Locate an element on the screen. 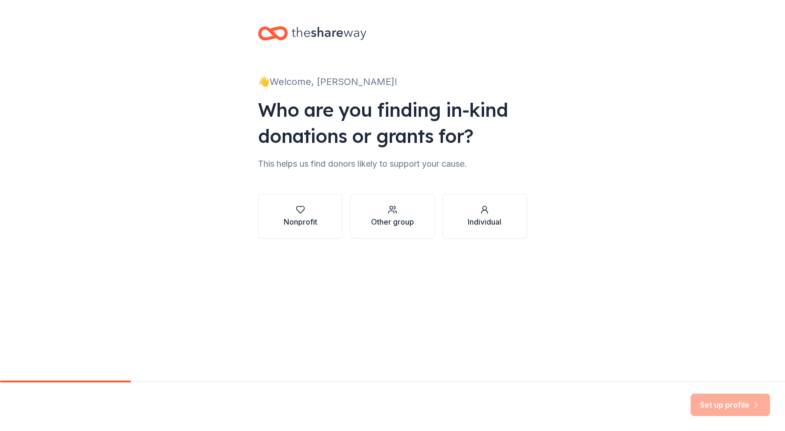 The width and height of the screenshot is (785, 431). div: Individual is located at coordinates (485, 222).